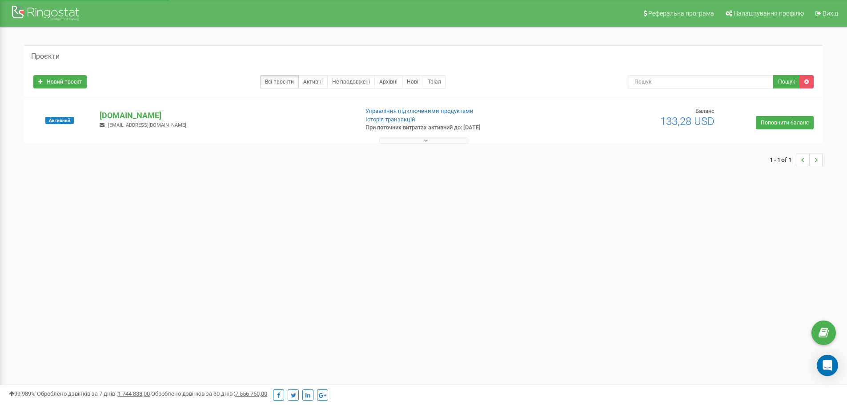 The width and height of the screenshot is (847, 405). I want to click on a: Управління підключеними продуктами, so click(419, 111).